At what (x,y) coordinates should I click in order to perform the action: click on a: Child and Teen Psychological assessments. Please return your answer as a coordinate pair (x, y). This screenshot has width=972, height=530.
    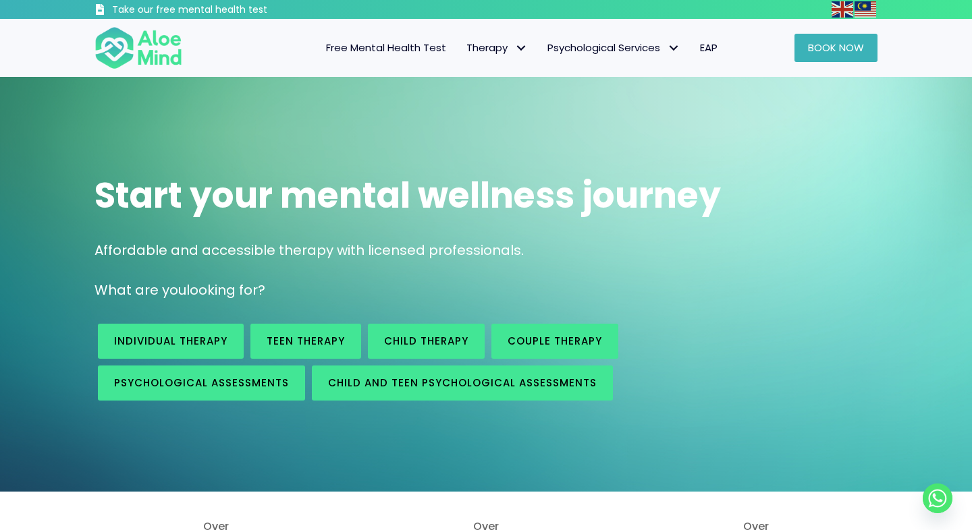
    Looking at the image, I should click on (462, 383).